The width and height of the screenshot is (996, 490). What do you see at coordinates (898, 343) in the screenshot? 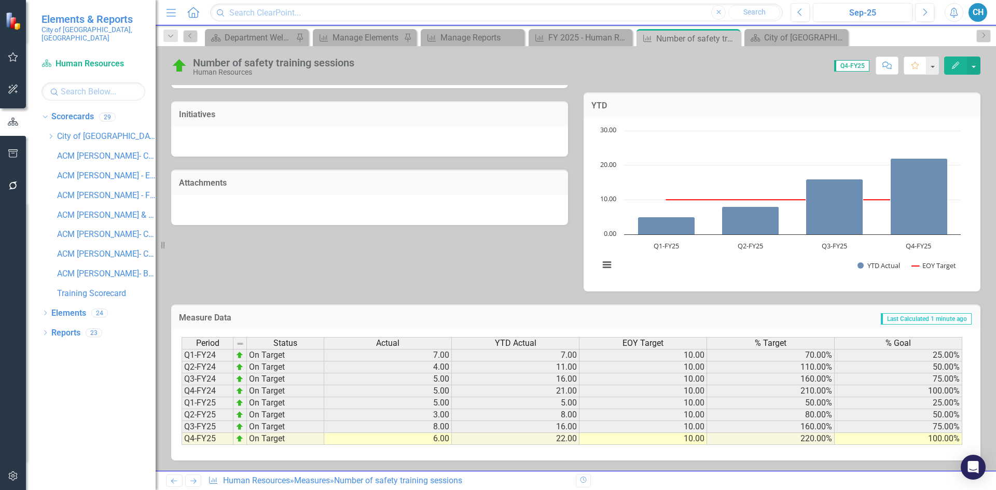
I see `span: % Goal` at bounding box center [898, 343].